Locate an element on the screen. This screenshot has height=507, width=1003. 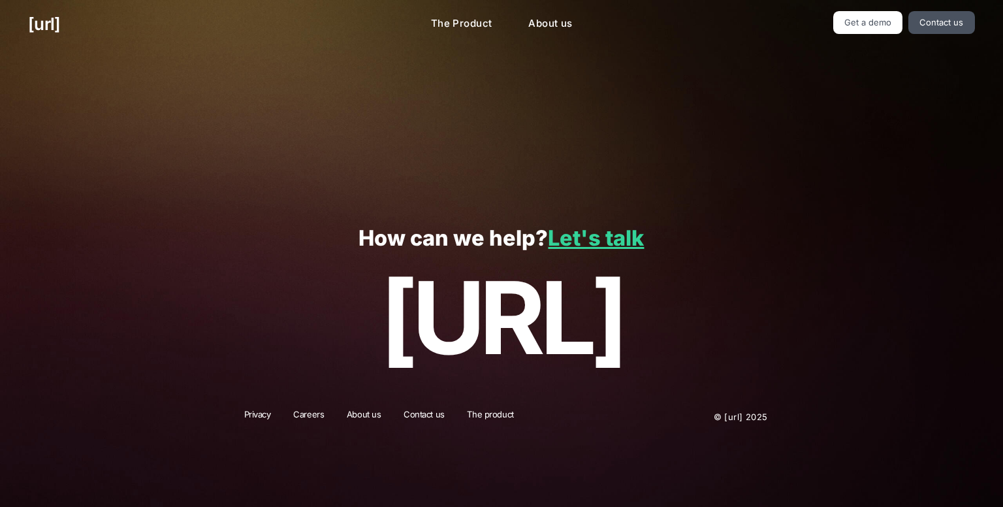
a: The product is located at coordinates (490, 417).